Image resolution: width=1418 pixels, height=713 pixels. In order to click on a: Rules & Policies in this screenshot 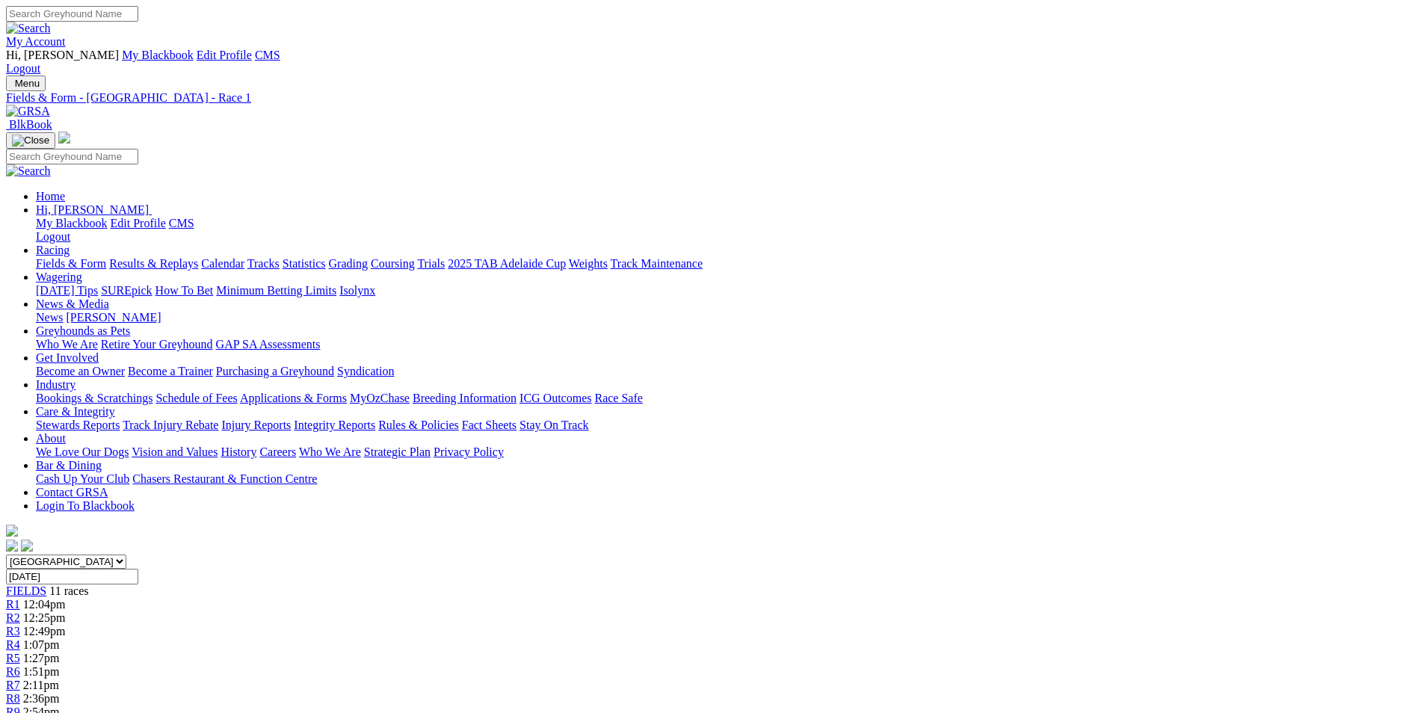, I will do `click(419, 425)`.